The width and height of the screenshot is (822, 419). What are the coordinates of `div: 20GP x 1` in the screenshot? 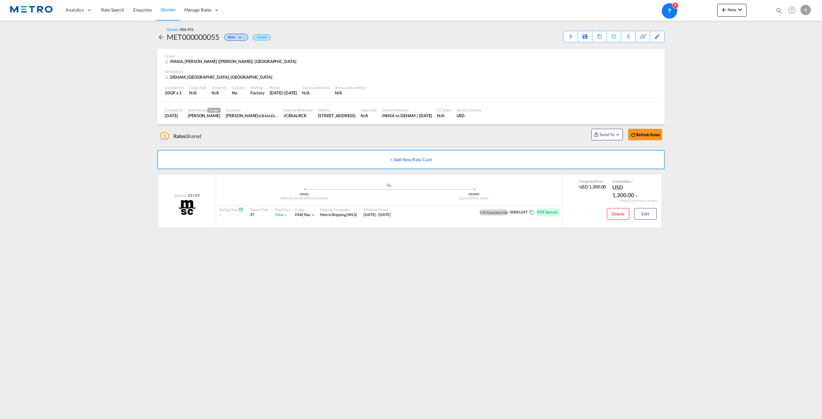 It's located at (174, 93).